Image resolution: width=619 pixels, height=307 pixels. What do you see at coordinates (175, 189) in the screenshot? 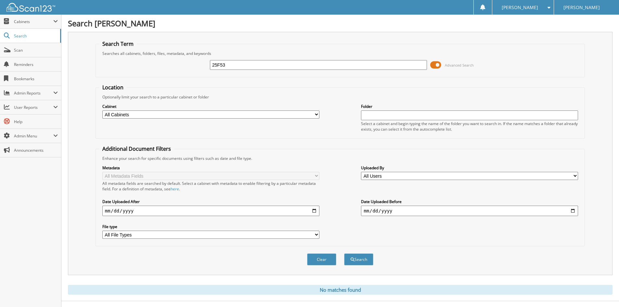
I see `a: here` at bounding box center [175, 189].